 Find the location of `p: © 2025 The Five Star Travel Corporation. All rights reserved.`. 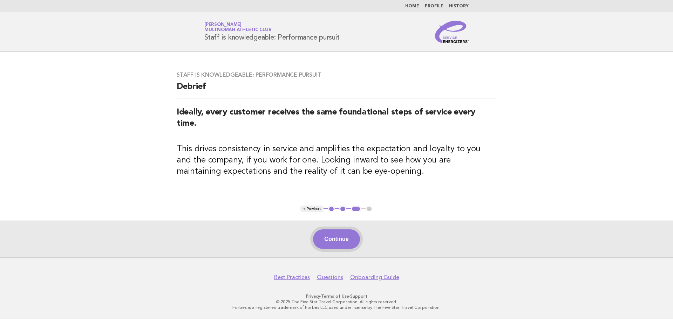

p: © 2025 The Five Star Travel Corporation. All rights reserved. is located at coordinates (337, 302).